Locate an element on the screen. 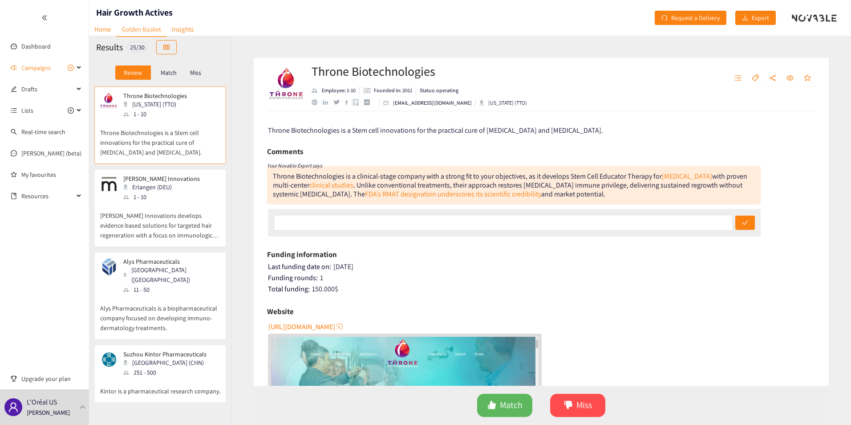  span: download is located at coordinates (745, 18).